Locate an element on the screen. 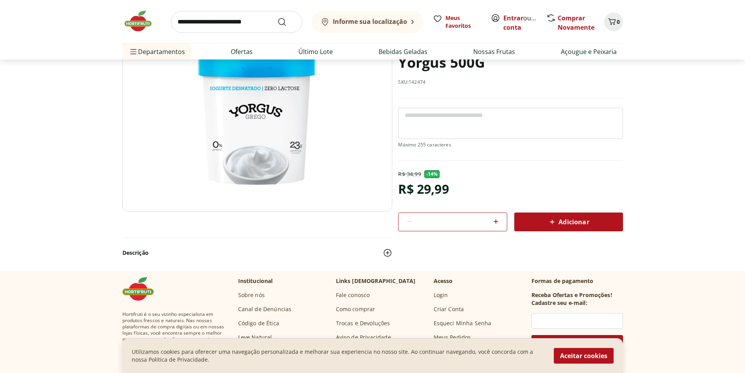  a: Trocas e Devoluções is located at coordinates (363, 323).